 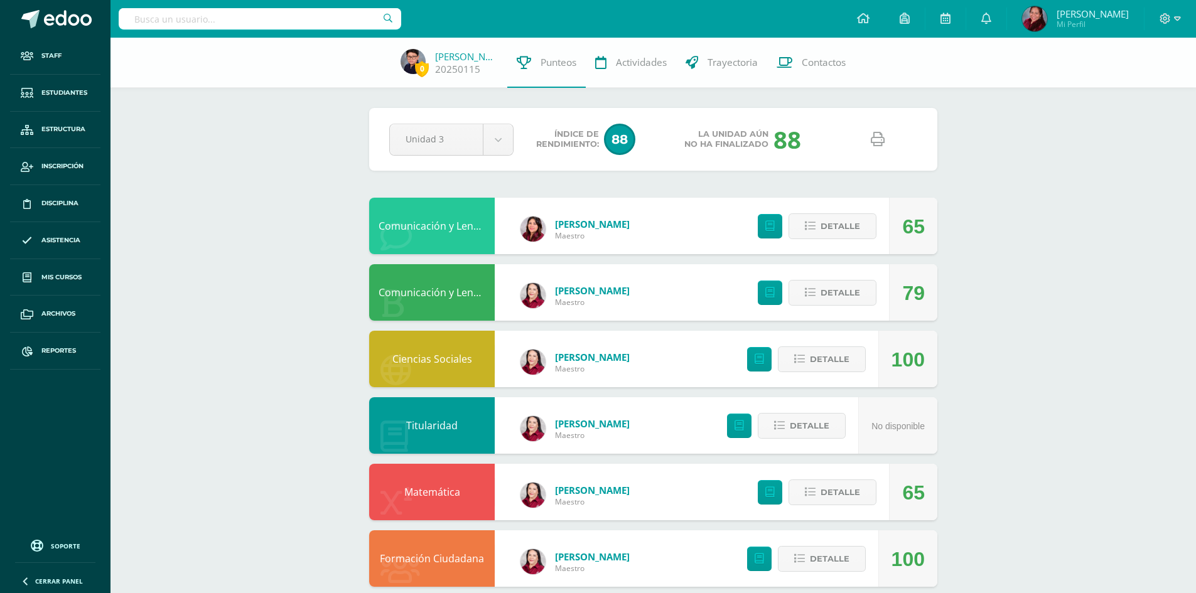 I want to click on a: Staff, so click(x=55, y=56).